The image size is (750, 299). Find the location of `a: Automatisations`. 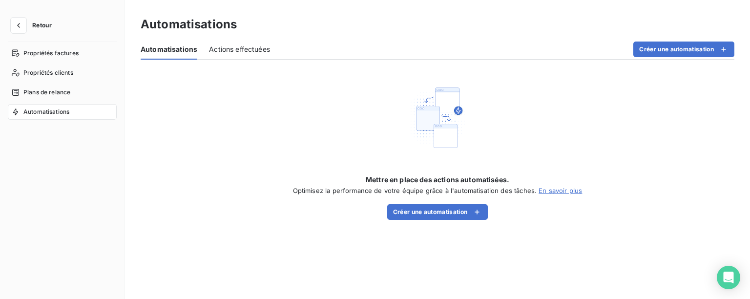

a: Automatisations is located at coordinates (62, 112).